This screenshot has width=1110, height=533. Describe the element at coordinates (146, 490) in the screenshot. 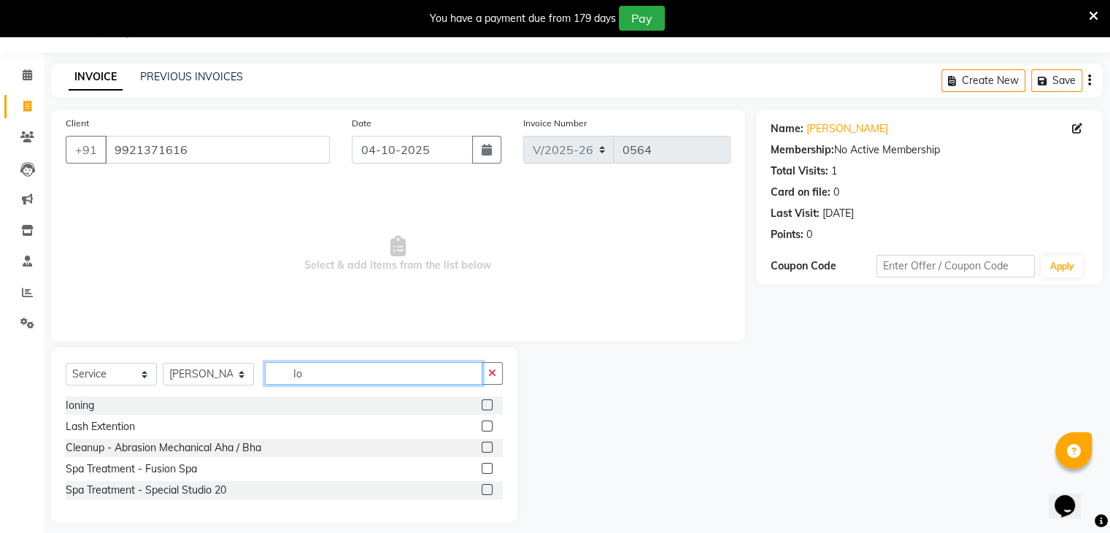

I see `div: Spa Treatment - Special Studio 20` at that location.